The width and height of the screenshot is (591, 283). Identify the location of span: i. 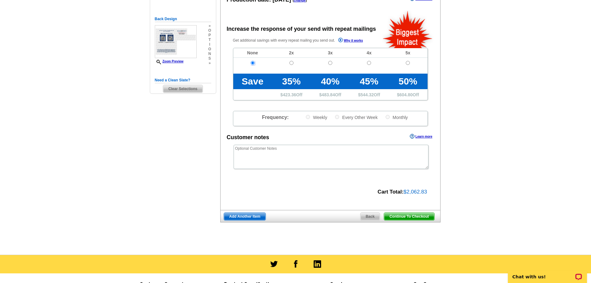
(209, 44).